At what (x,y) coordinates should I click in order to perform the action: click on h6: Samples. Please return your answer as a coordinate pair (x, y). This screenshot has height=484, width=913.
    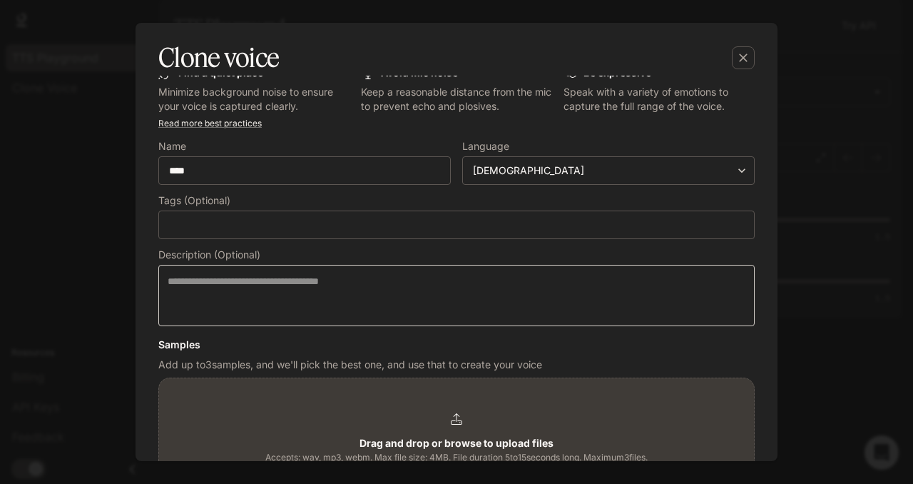
    Looking at the image, I should click on (457, 345).